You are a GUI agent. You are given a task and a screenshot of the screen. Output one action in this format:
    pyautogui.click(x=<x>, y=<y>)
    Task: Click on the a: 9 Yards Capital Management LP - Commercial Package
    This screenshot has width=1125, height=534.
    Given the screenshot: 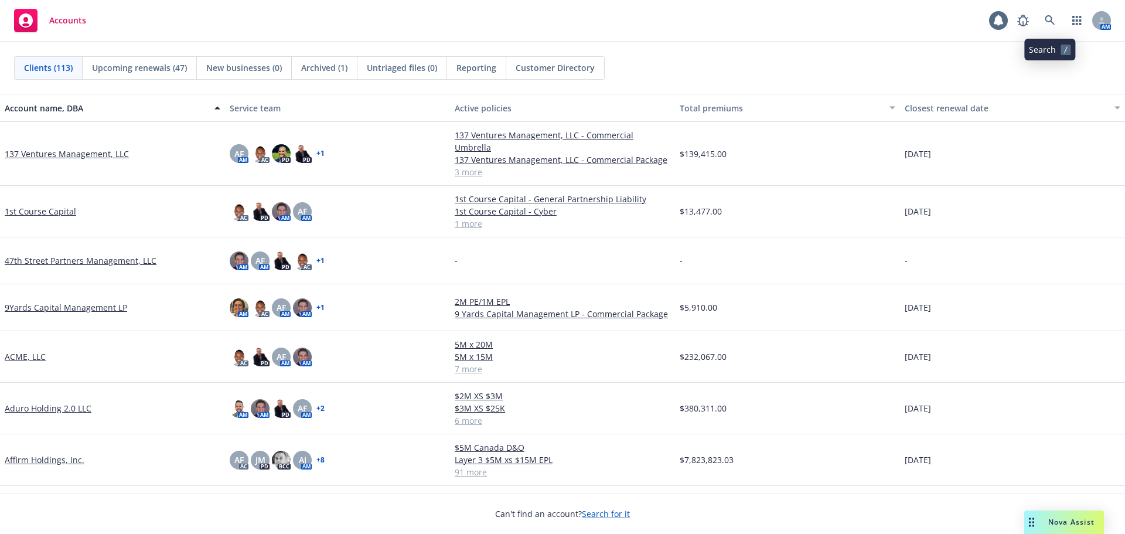 What is the action you would take?
    pyautogui.click(x=563, y=314)
    